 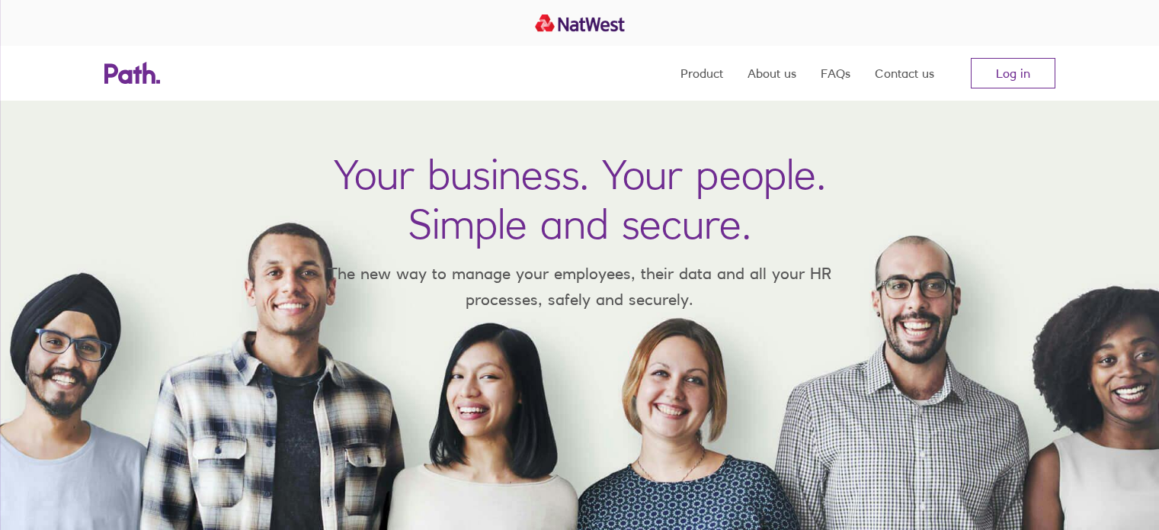 I want to click on p: The new way to manage your employees, their data and all your HR processes, safely and securely., so click(x=580, y=286).